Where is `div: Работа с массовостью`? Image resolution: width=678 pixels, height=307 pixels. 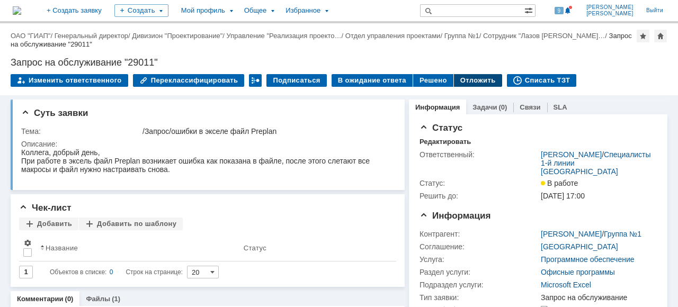
div: Работа с массовостью is located at coordinates (255, 81).